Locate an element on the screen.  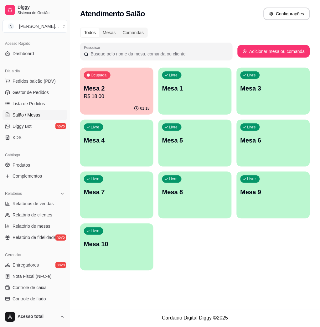
a: Salão / Mesas is located at coordinates (35, 115).